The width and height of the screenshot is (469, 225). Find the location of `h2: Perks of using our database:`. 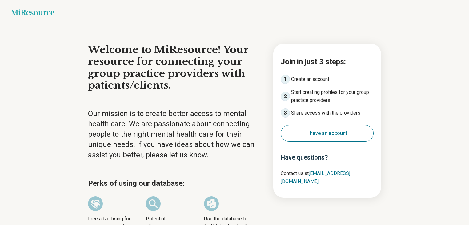

h2: Perks of using our database: is located at coordinates (175, 183).